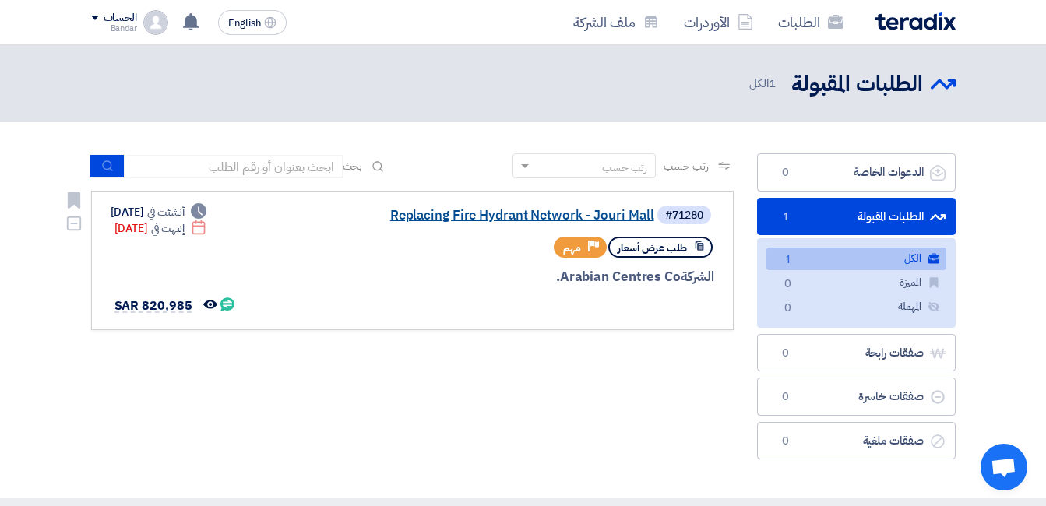  I want to click on div: Arabian Centres Co., so click(527, 277).